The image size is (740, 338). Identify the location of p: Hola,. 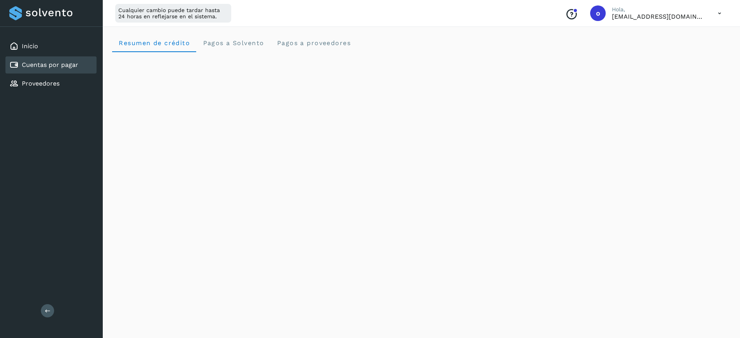
(659, 9).